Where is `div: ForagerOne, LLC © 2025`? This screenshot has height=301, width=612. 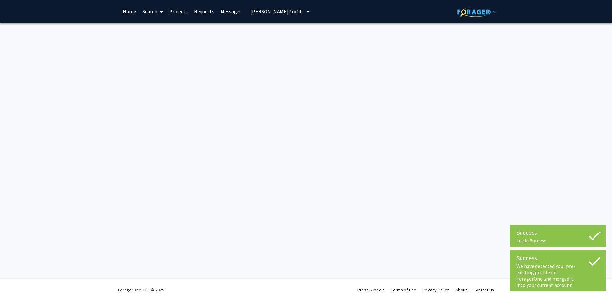
div: ForagerOne, LLC © 2025 is located at coordinates (141, 290).